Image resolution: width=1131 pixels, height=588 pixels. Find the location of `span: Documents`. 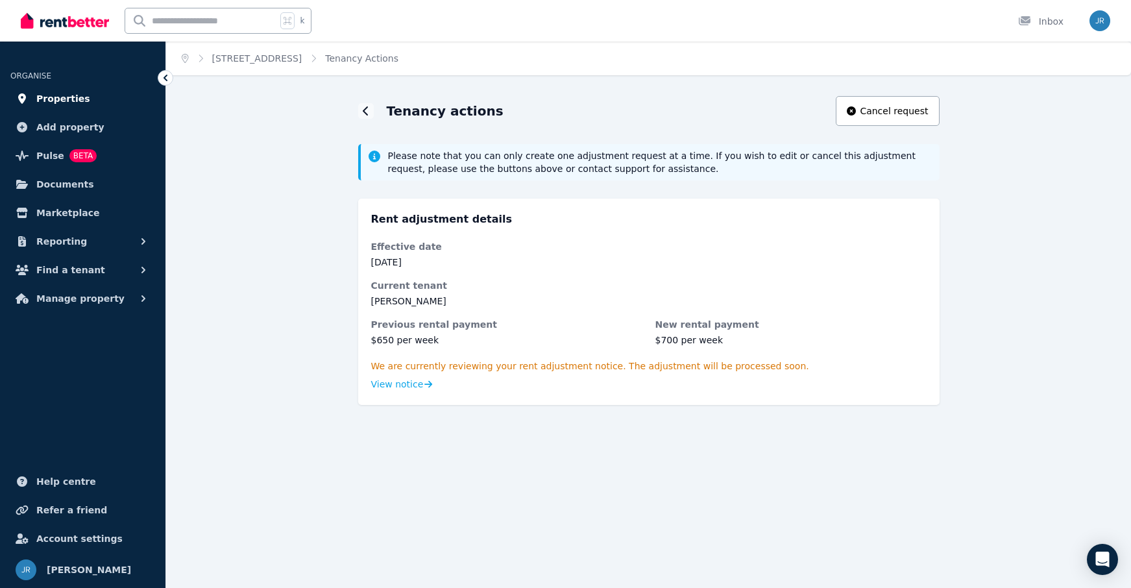

span: Documents is located at coordinates (65, 184).